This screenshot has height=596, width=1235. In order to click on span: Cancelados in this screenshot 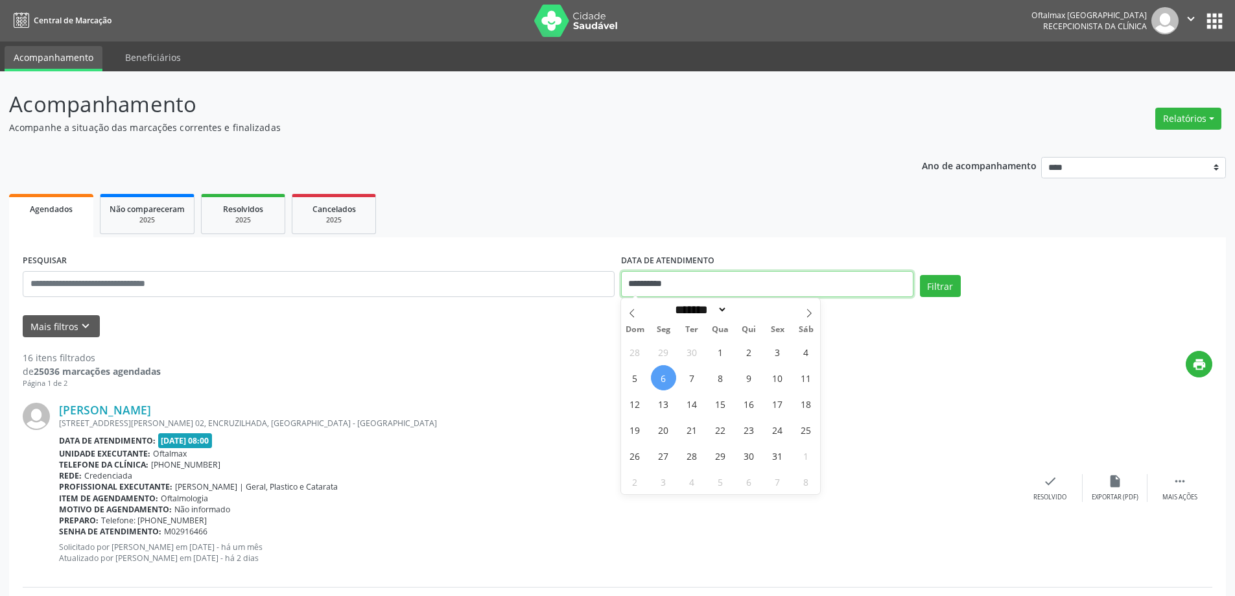, I will do `click(334, 209)`.